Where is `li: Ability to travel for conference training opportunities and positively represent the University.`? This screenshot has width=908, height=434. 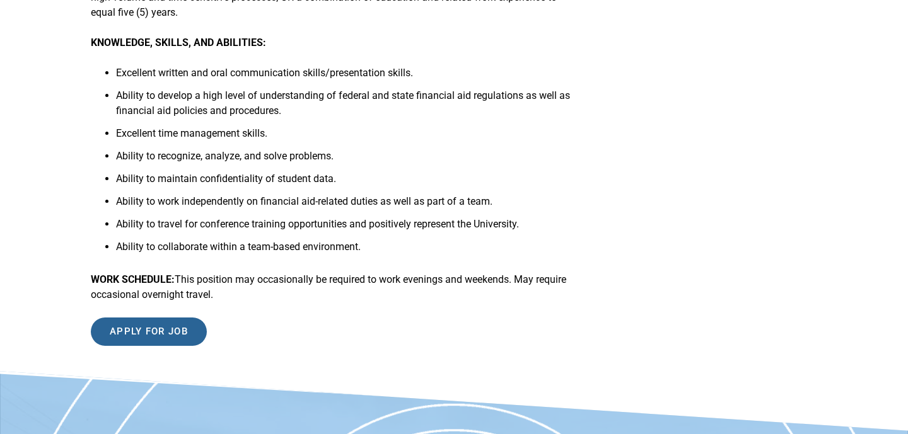
li: Ability to travel for conference training opportunities and positively represent the University. is located at coordinates (349, 228).